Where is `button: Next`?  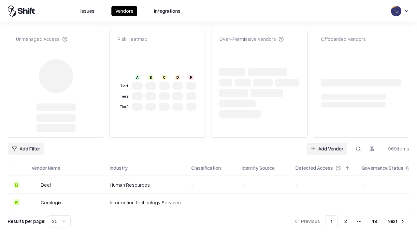 button: Next is located at coordinates (397, 221).